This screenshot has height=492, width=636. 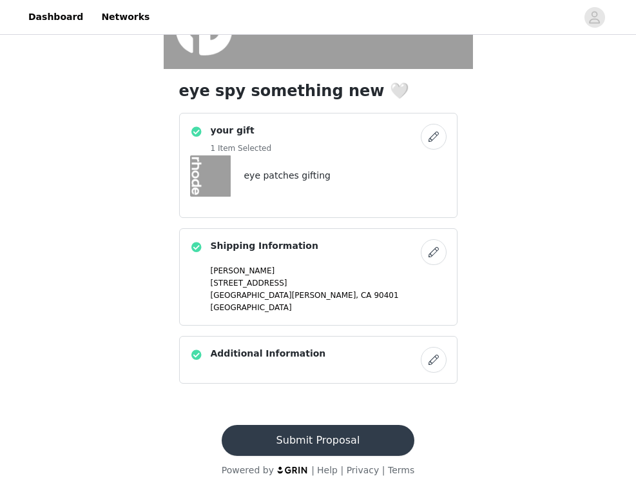 I want to click on h1: eye spy something new 🤍, so click(x=318, y=91).